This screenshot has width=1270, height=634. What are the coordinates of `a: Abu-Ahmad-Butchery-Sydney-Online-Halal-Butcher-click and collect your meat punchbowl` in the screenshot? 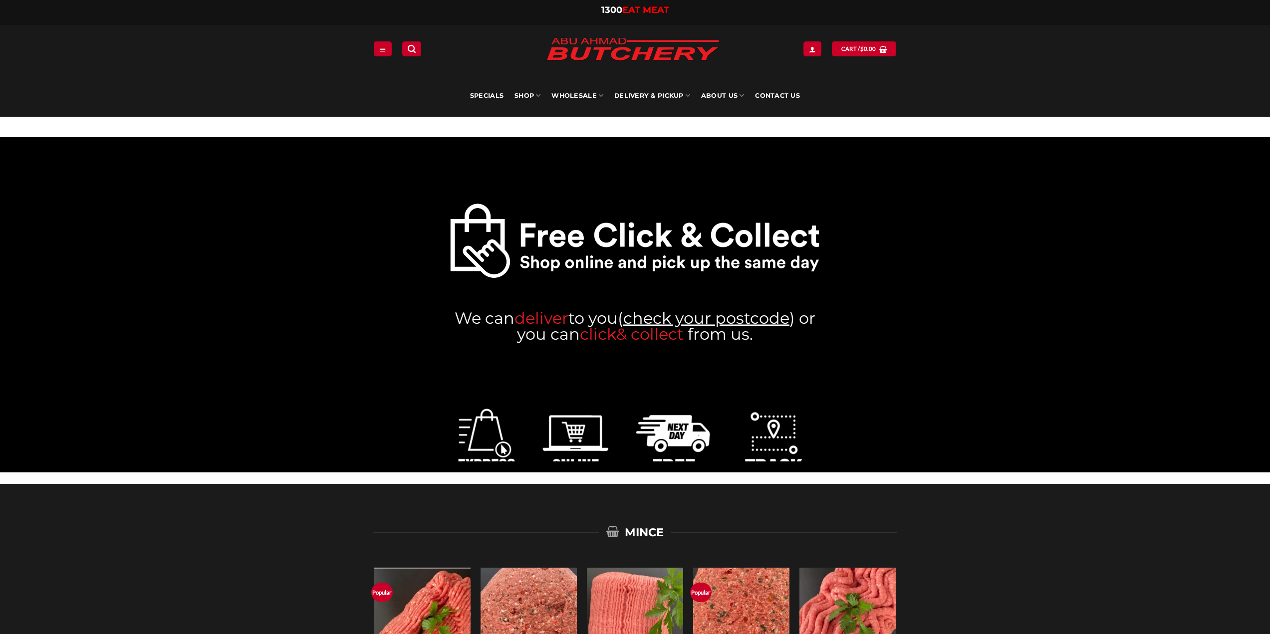 It's located at (635, 241).